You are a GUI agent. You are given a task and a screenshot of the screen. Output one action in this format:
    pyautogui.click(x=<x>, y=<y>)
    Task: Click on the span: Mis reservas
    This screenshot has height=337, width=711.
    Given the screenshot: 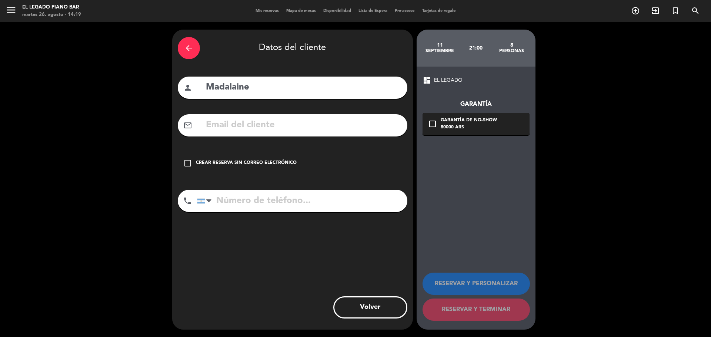 What is the action you would take?
    pyautogui.click(x=267, y=11)
    